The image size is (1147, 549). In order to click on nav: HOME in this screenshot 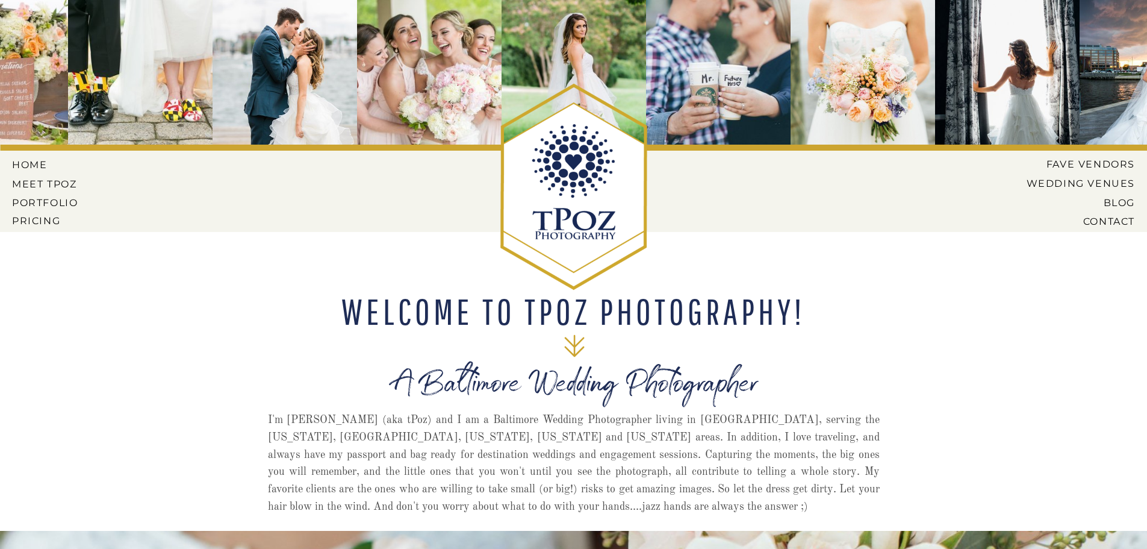, I will do `click(39, 164)`.